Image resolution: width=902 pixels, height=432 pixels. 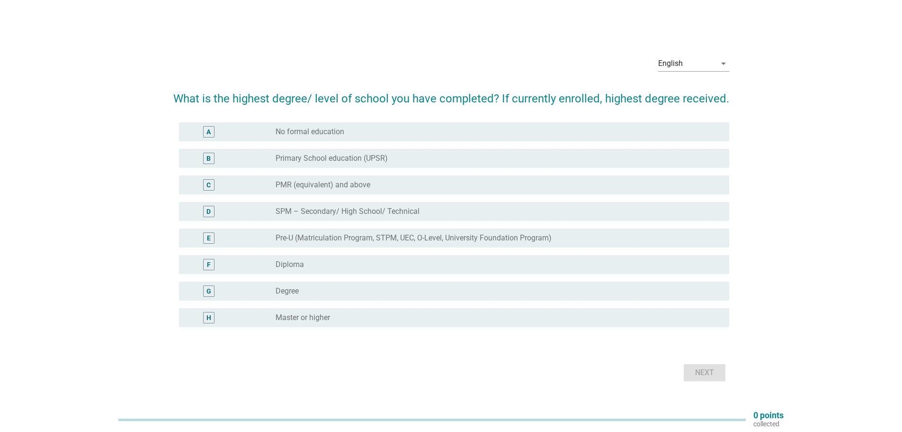 What do you see at coordinates (323, 185) in the screenshot?
I see `label: PMR (equivalent) and above` at bounding box center [323, 185].